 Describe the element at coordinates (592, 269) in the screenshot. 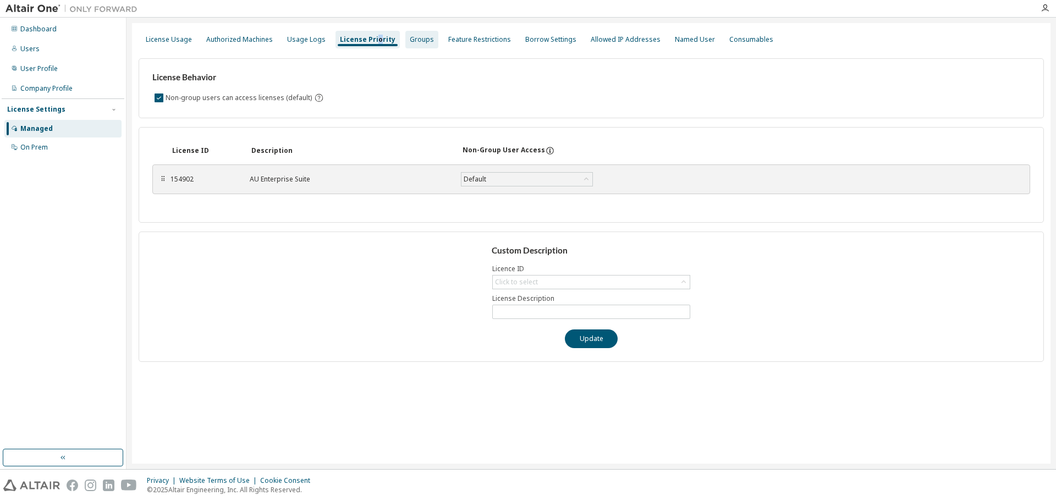

I see `label: Licence ID` at that location.